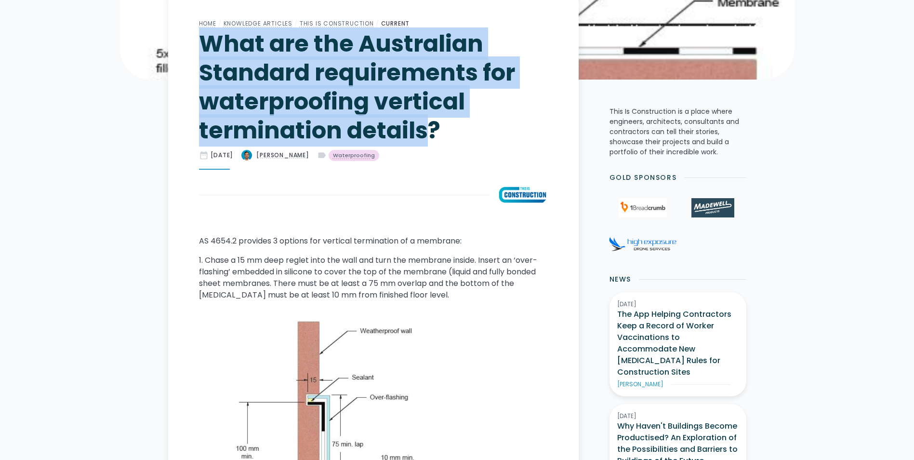 Image resolution: width=914 pixels, height=460 pixels. What do you see at coordinates (620, 279) in the screenshot?
I see `h2: News` at bounding box center [620, 279].